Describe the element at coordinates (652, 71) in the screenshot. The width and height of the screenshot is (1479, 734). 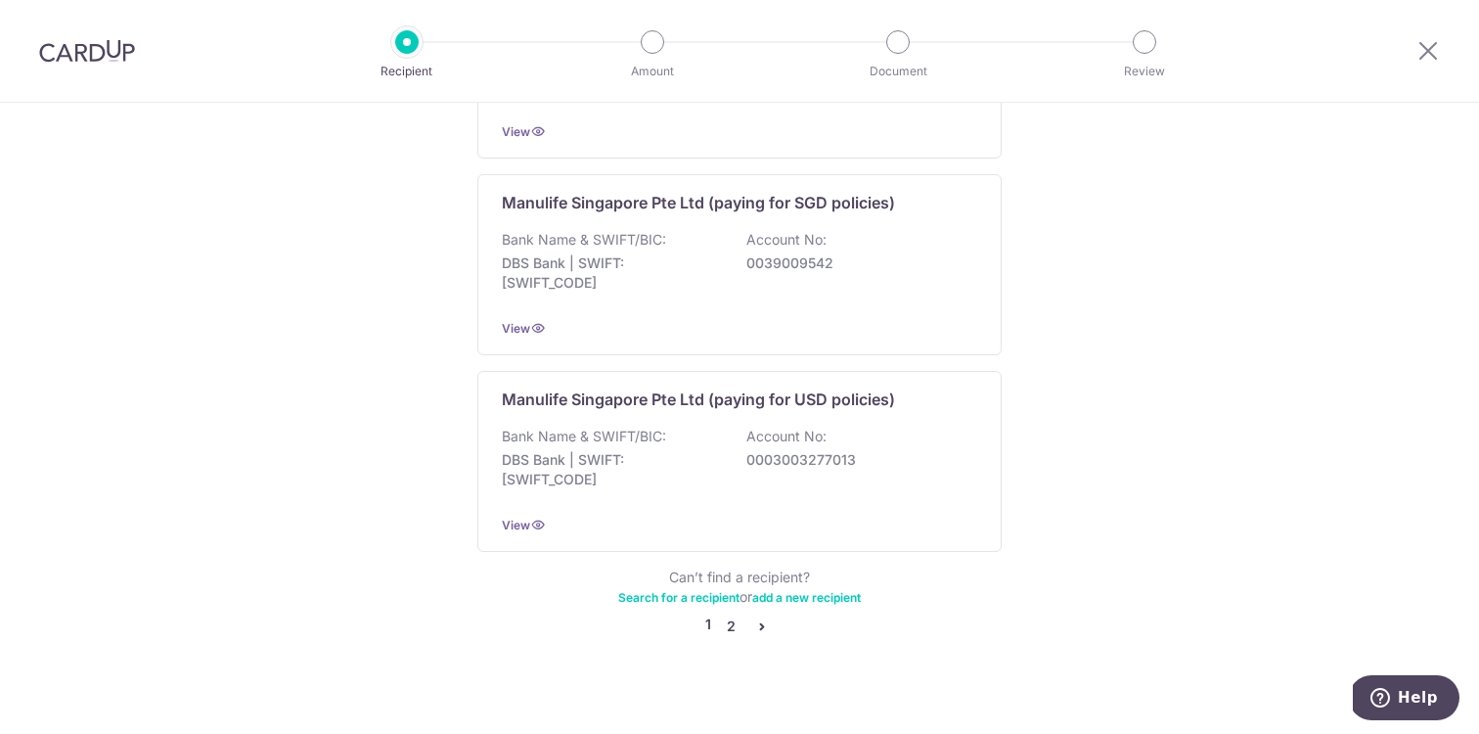
I see `p: Amount` at that location.